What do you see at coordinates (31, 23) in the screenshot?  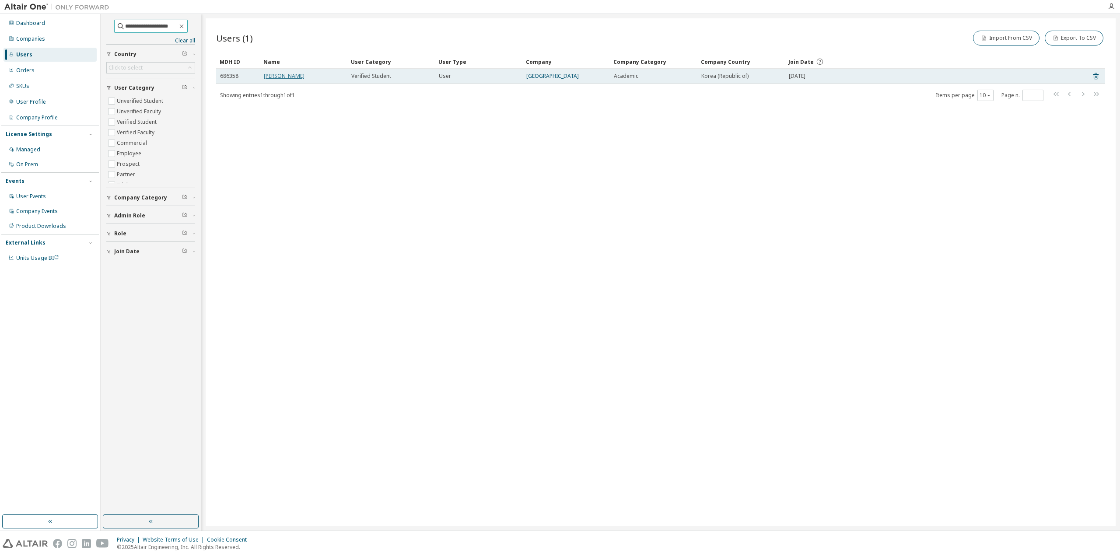 I see `div: Dashboard` at bounding box center [31, 23].